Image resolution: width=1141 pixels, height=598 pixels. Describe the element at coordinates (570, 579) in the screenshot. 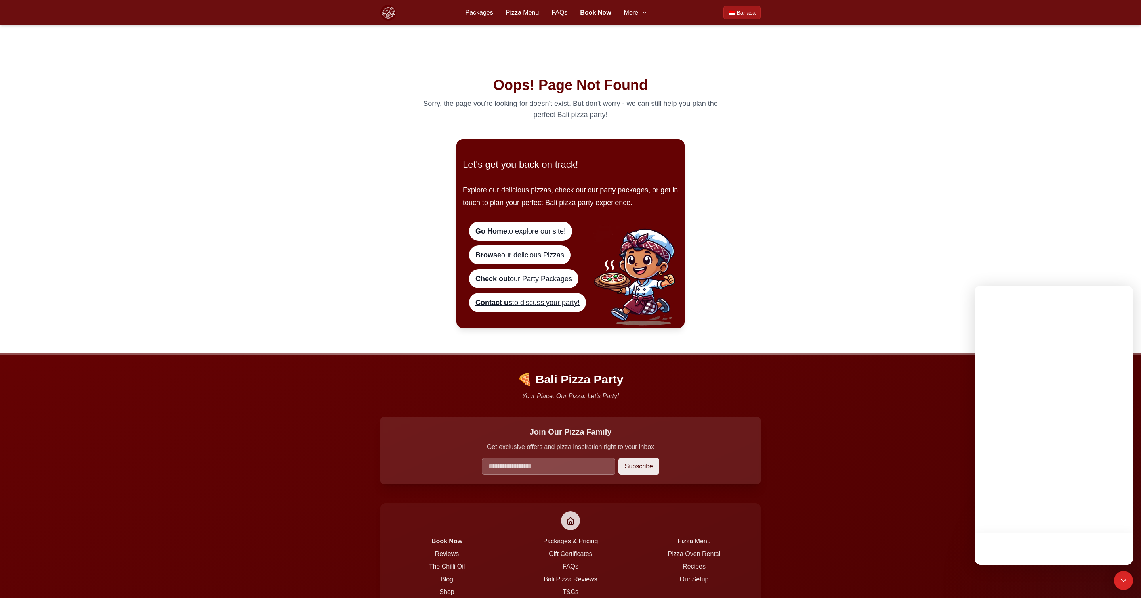

I see `a: Bali Pizza Reviews` at that location.